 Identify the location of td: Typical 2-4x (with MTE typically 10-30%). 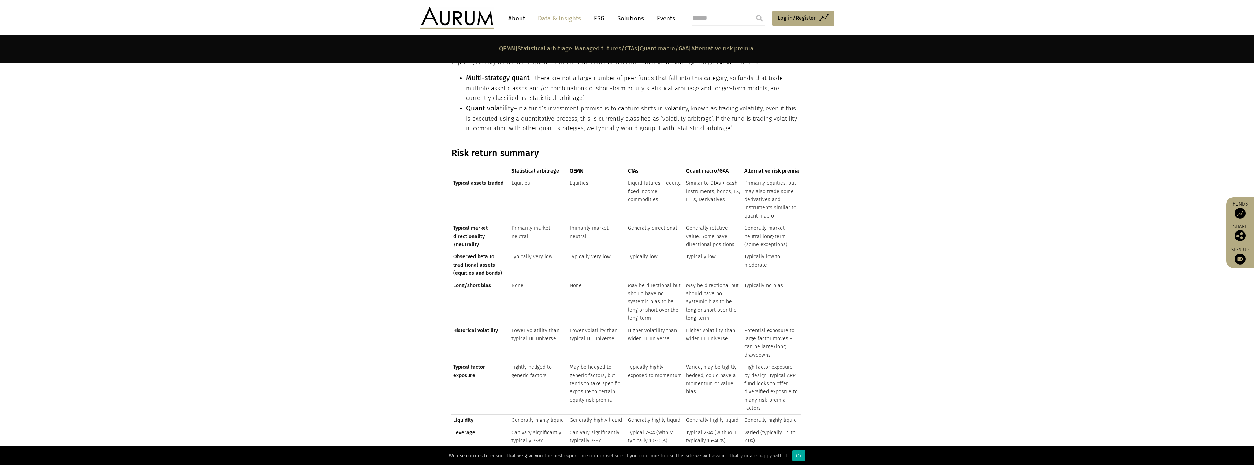
(655, 437).